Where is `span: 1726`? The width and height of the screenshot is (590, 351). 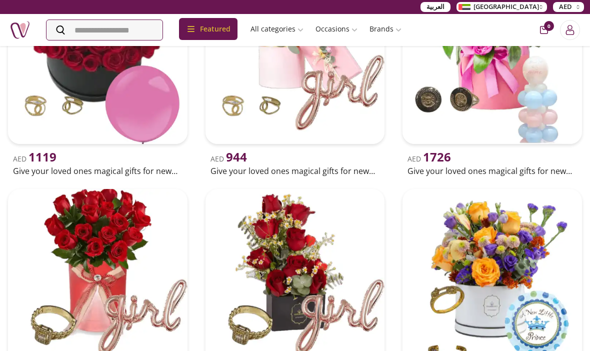 span: 1726 is located at coordinates (437, 157).